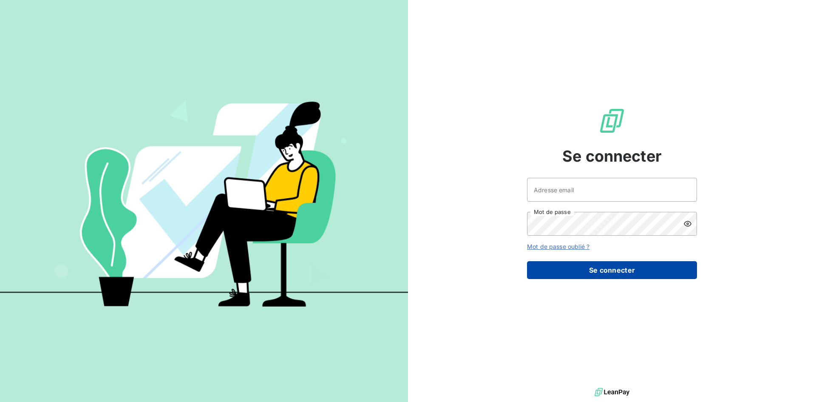 The width and height of the screenshot is (816, 402). Describe the element at coordinates (612, 156) in the screenshot. I see `span: Se connecter` at that location.